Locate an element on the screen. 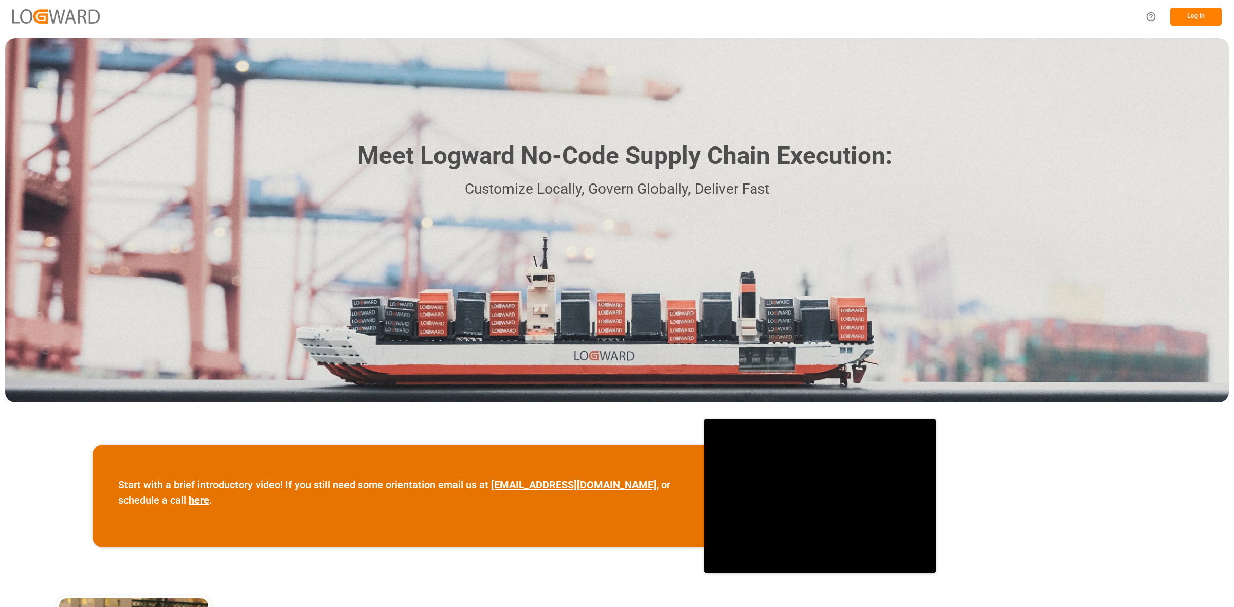  p: Start with a brief introductory video! If you still need some orientation email us at , or schedu... is located at coordinates (398, 493).